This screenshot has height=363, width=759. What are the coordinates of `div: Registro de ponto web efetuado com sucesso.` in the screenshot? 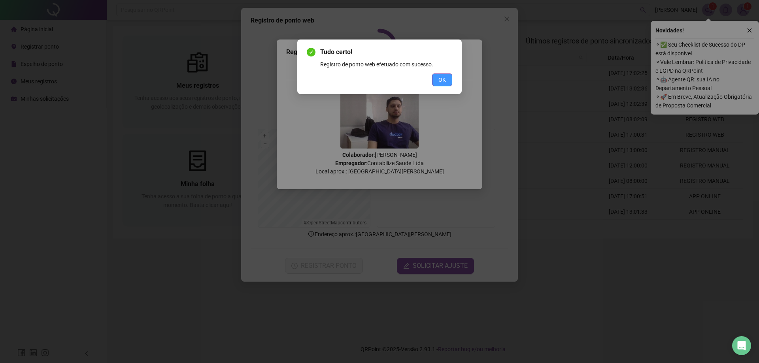 It's located at (386, 64).